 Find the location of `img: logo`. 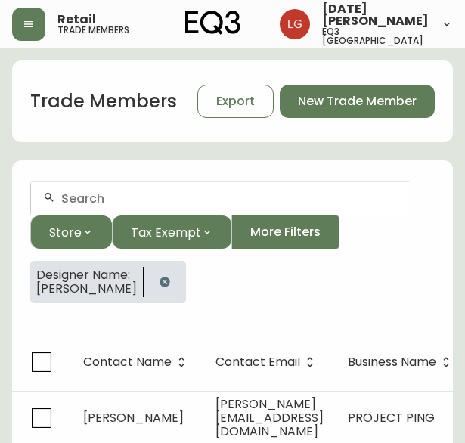

img: logo is located at coordinates (213, 23).